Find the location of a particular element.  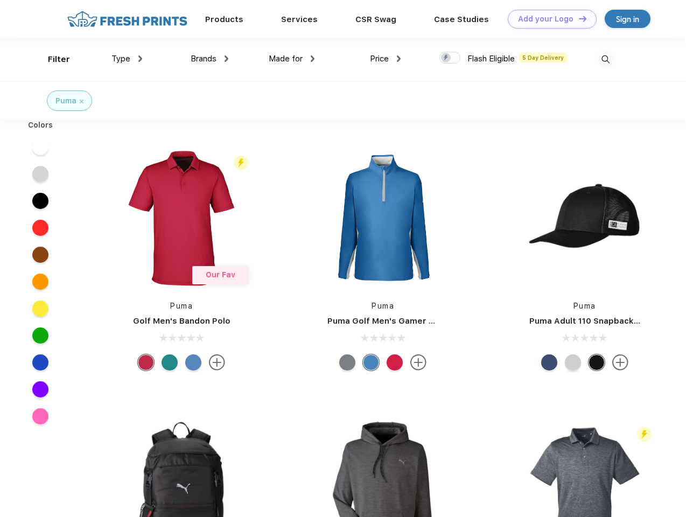

img: desktop_search.svg is located at coordinates (606, 59).